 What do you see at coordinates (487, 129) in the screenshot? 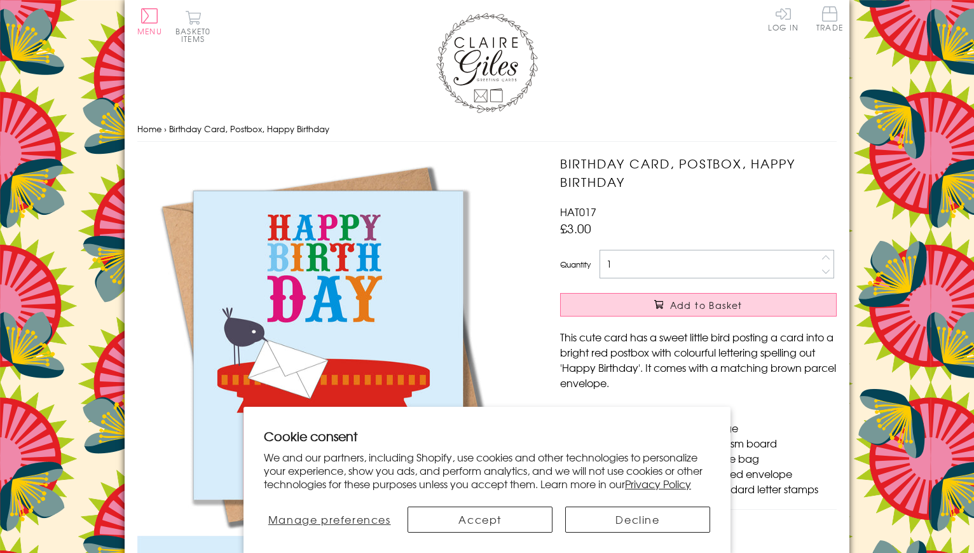
I see `nav: breadcrumbs` at bounding box center [487, 129].